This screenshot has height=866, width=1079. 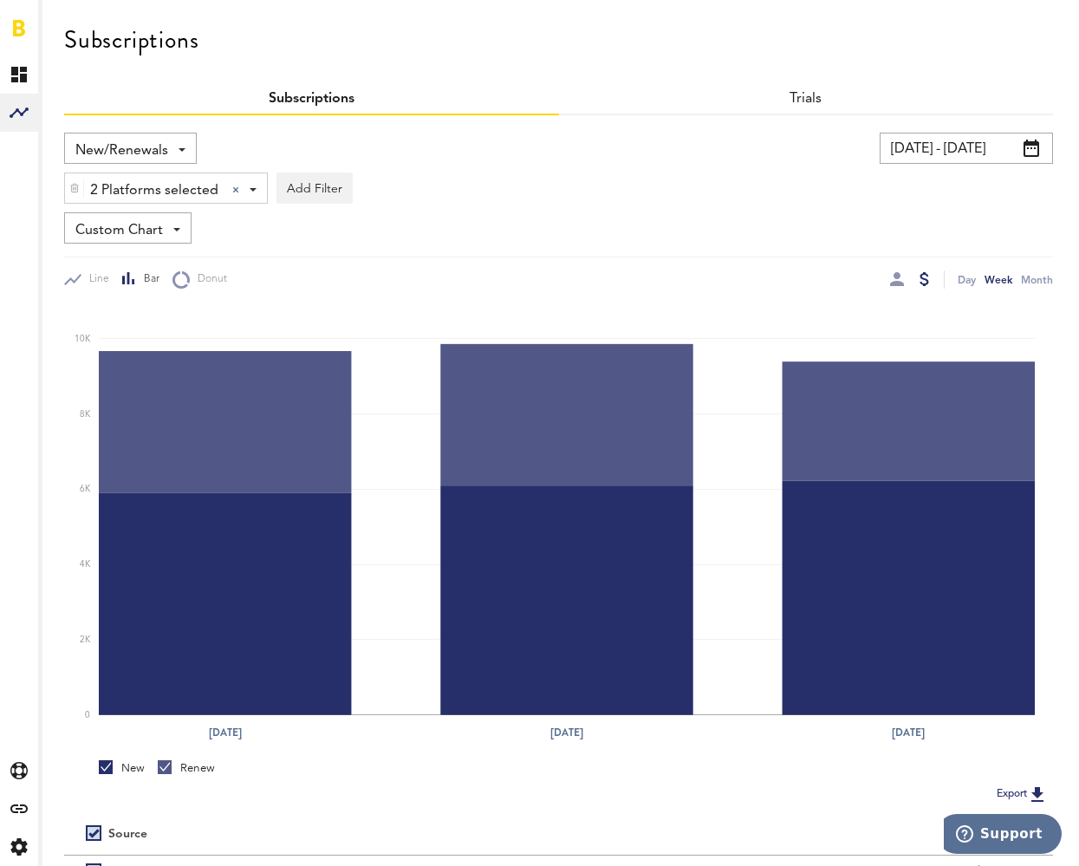 What do you see at coordinates (51, 75) in the screenshot?
I see `a: Monetization` at bounding box center [51, 75].